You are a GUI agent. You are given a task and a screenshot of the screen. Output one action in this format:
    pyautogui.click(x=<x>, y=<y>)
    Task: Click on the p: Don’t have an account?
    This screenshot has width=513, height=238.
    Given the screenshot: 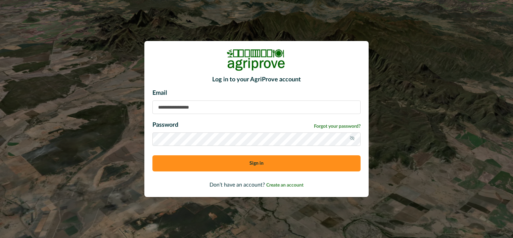 What is the action you would take?
    pyautogui.click(x=257, y=185)
    